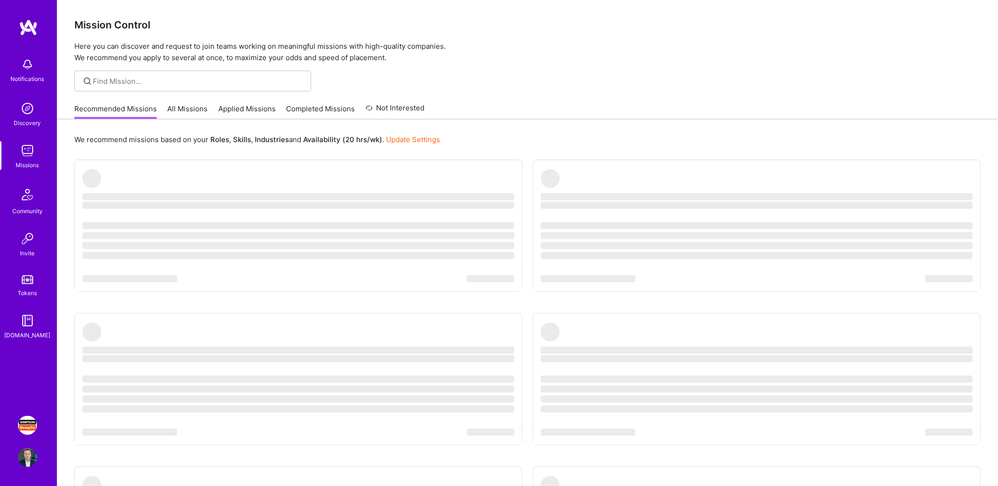 The image size is (998, 486). Describe the element at coordinates (27, 253) in the screenshot. I see `div: Invite` at that location.